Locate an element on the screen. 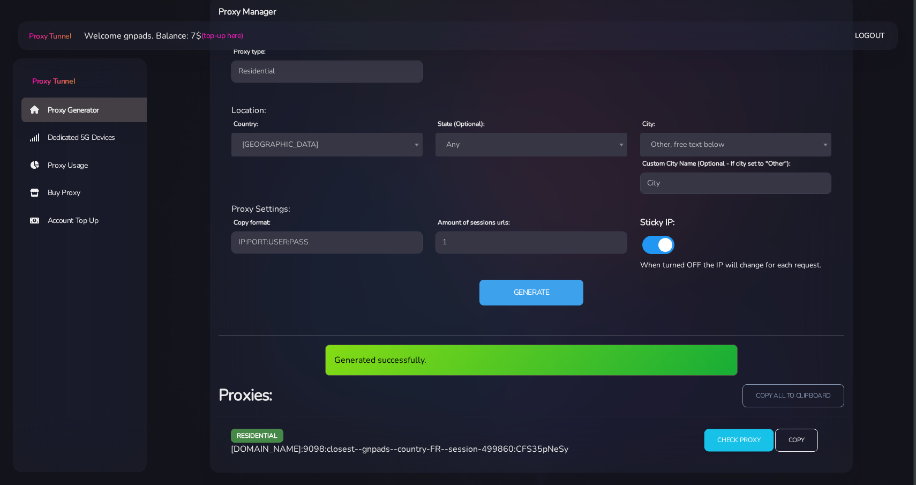  div: Proxy Settings: is located at coordinates (532, 209).